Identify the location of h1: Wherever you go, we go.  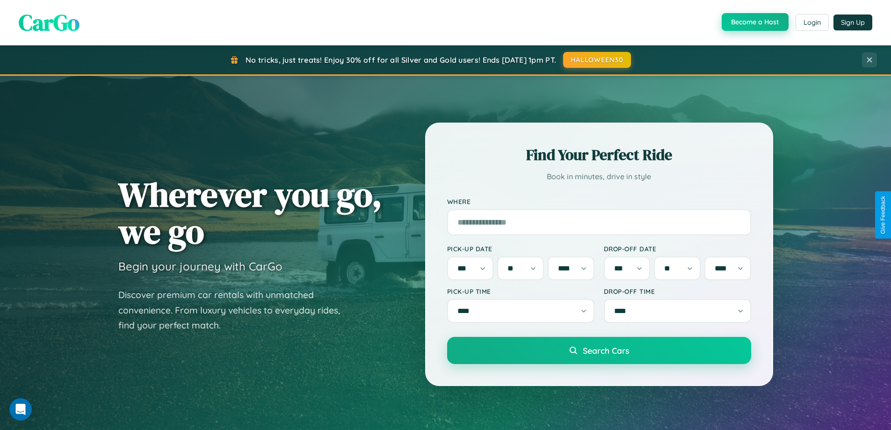
(250, 213).